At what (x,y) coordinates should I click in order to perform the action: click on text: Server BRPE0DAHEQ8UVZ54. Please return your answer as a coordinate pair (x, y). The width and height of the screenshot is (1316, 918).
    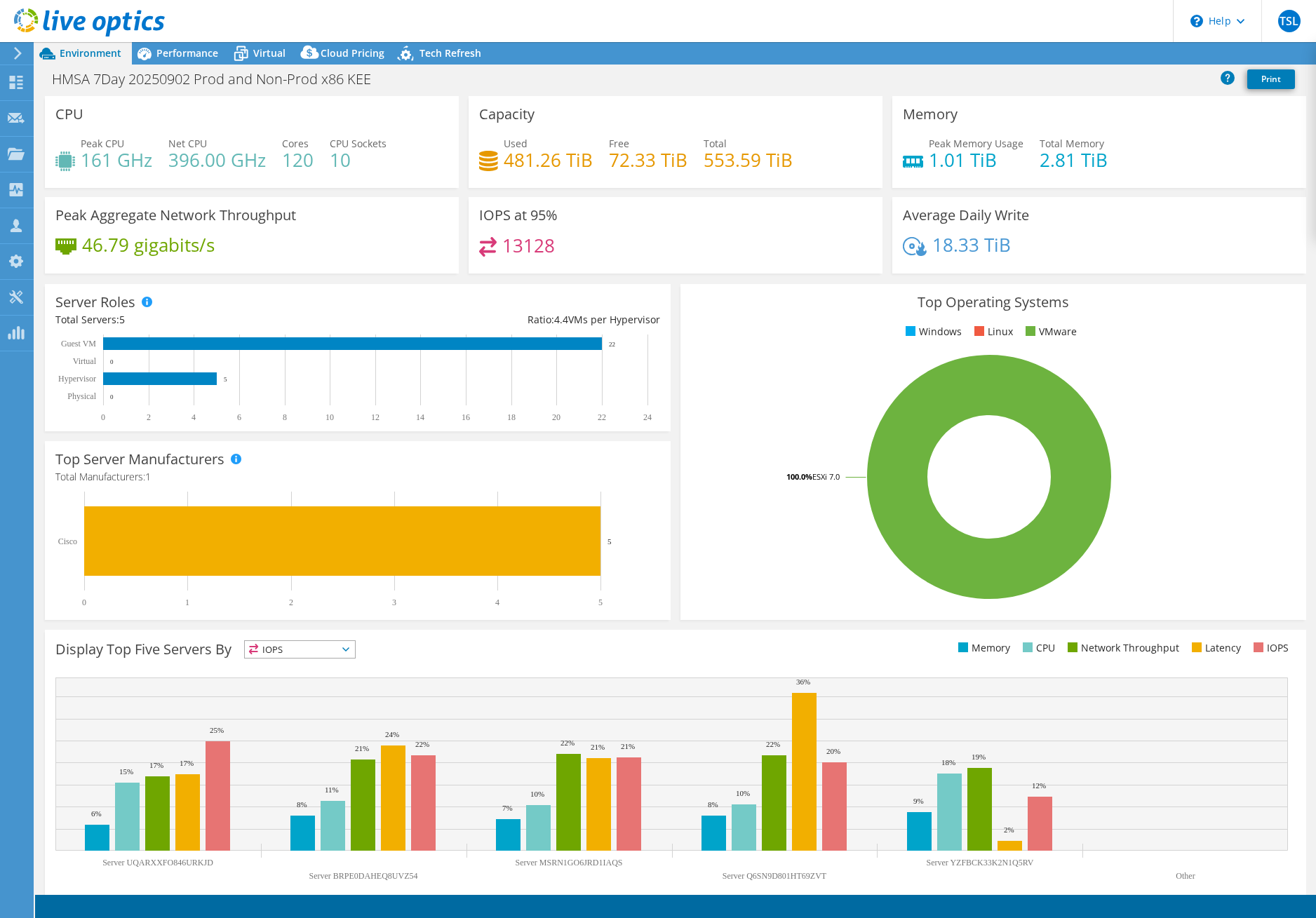
    Looking at the image, I should click on (363, 876).